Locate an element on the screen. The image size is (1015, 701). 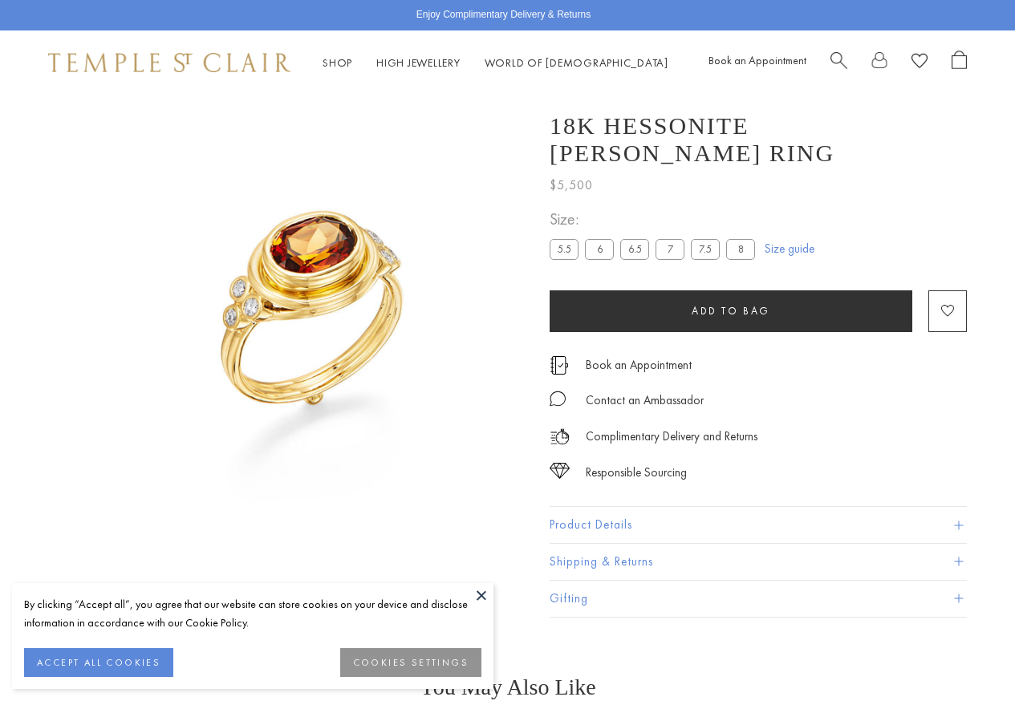
p: Complimentary Delivery and Returns is located at coordinates (671, 436).